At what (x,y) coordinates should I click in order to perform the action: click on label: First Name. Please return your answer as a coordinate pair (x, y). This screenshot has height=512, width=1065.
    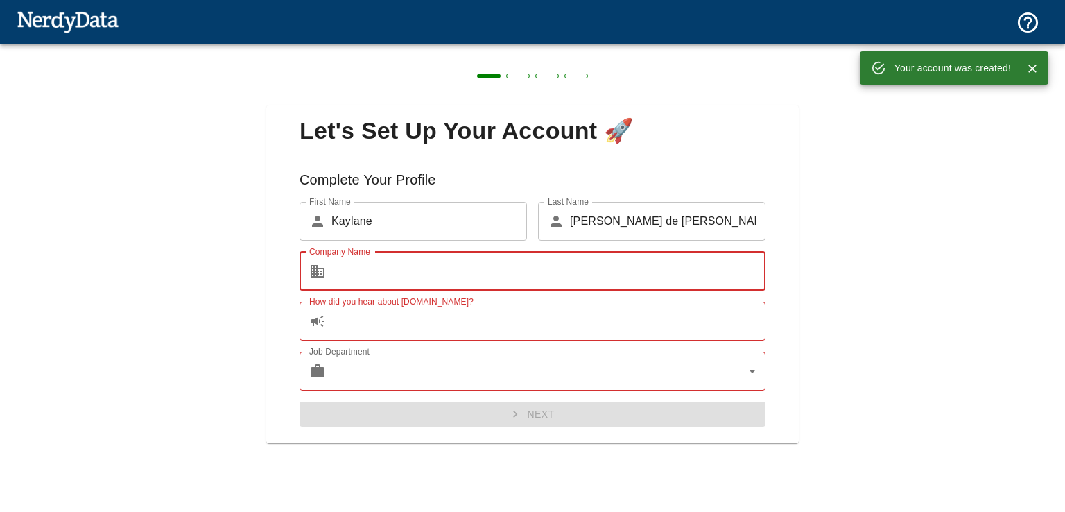
    Looking at the image, I should click on (330, 201).